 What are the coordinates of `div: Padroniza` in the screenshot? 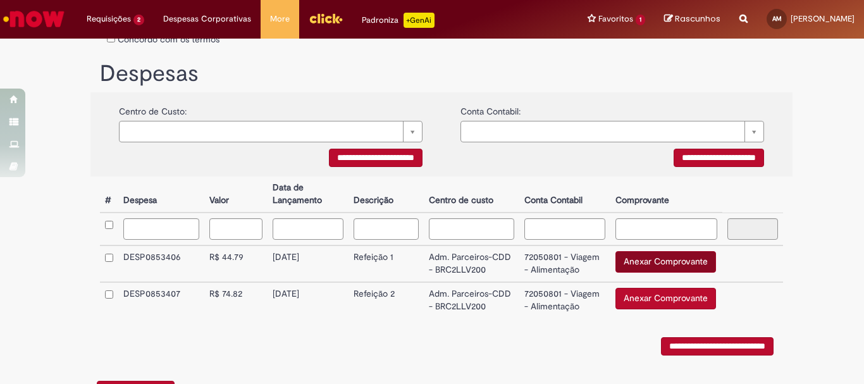 It's located at (398, 20).